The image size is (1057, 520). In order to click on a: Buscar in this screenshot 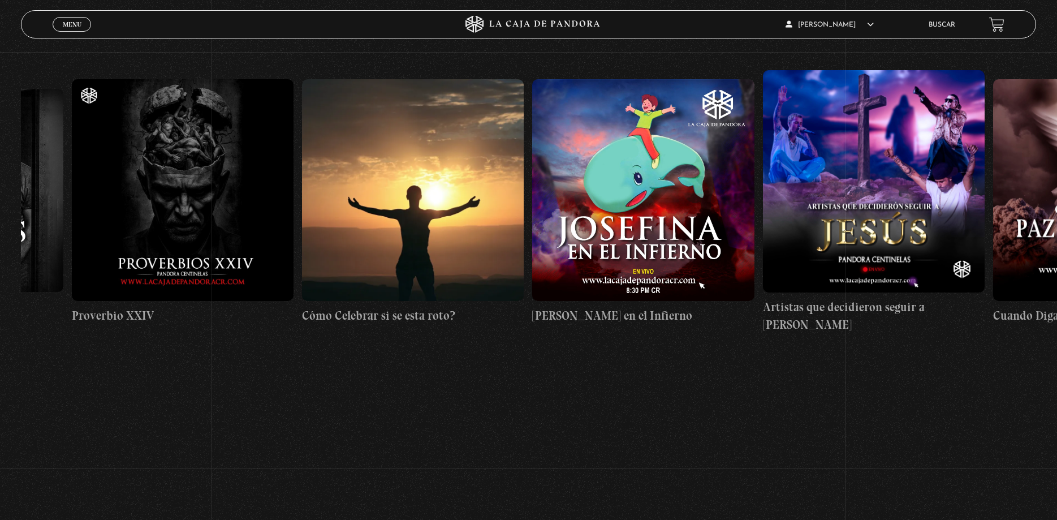, I will do `click(942, 25)`.